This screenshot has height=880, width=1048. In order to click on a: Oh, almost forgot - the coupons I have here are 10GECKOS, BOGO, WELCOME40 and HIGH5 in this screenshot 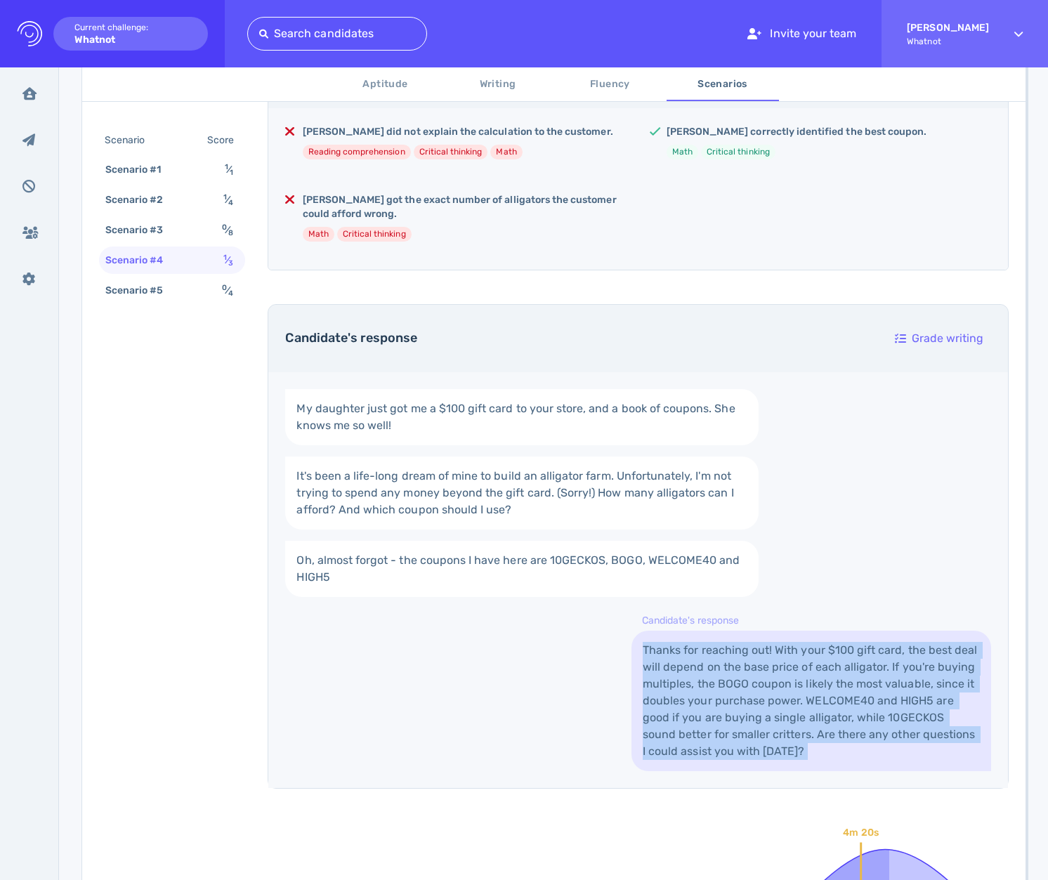, I will do `click(521, 569)`.